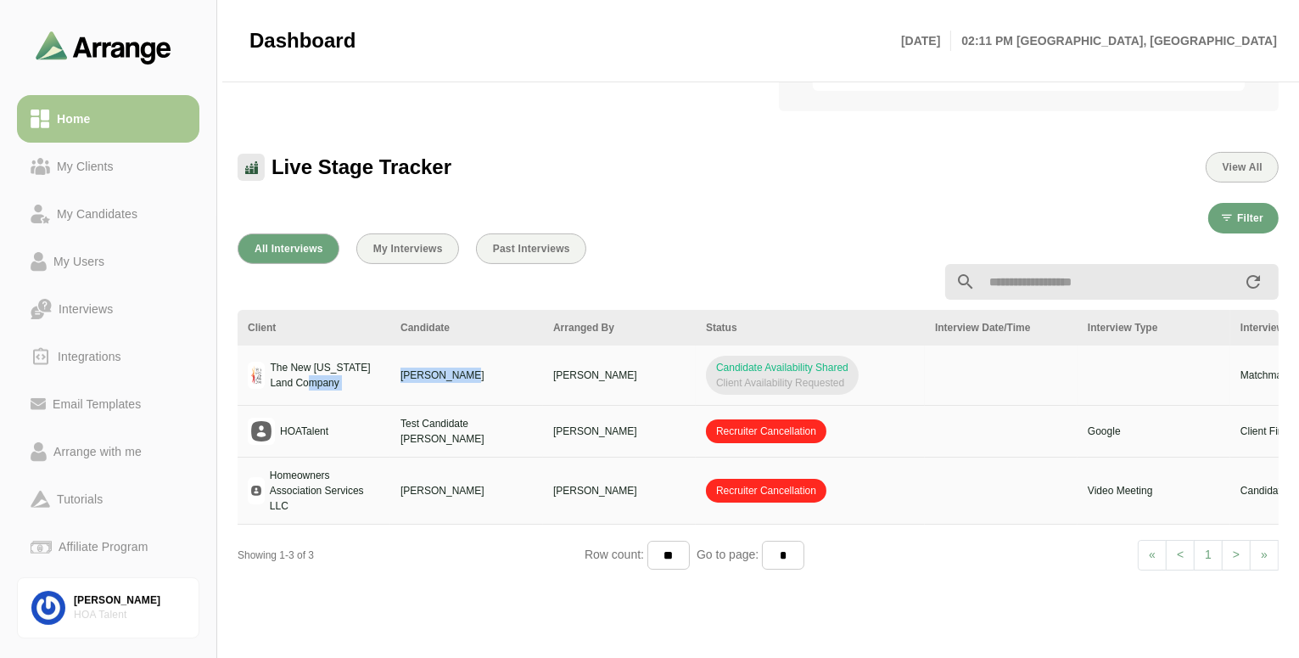  What do you see at coordinates (726, 554) in the screenshot?
I see `span: Go to page:` at bounding box center [726, 554].